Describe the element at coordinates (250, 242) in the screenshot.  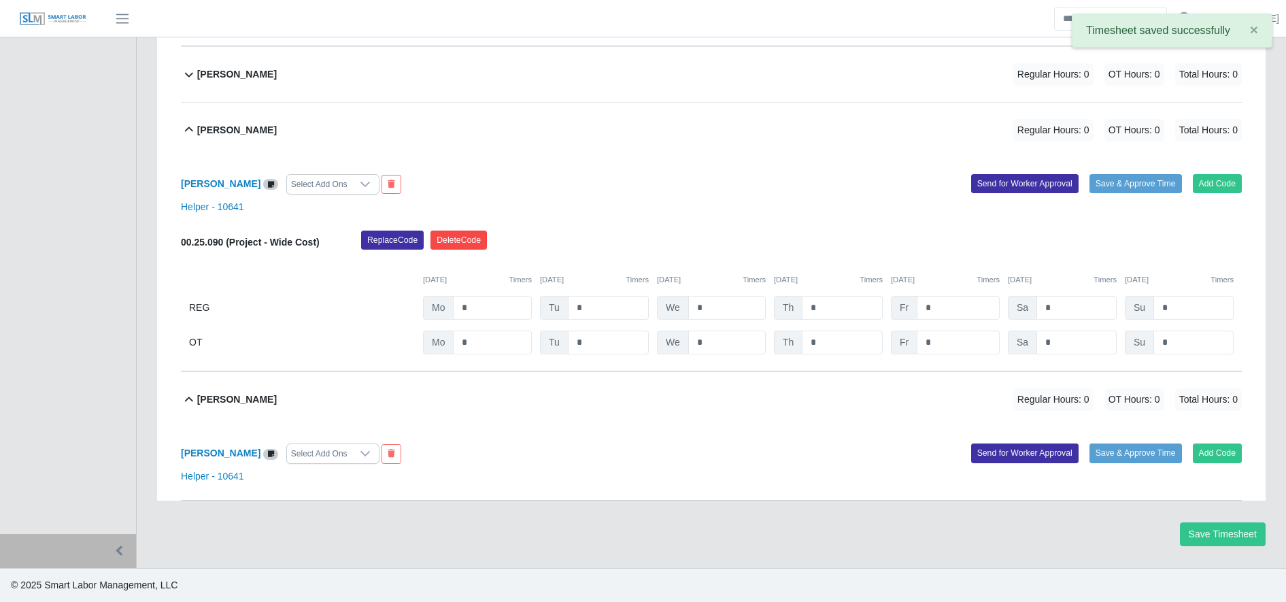
I see `b: 00.25.090 (Project - Wide Cost)` at that location.